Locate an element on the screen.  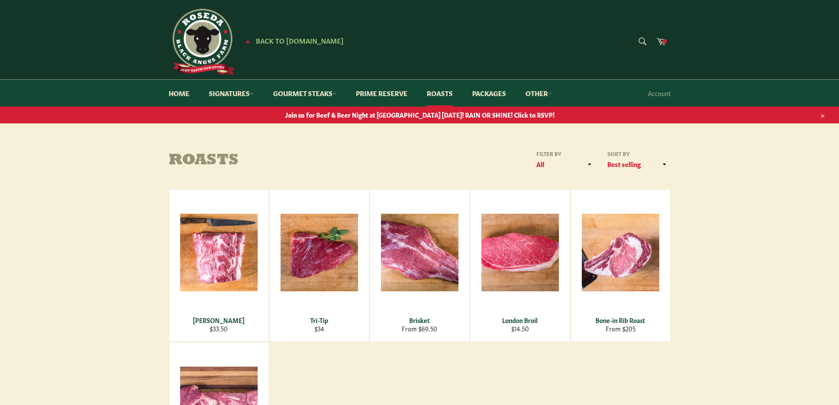
a: Prime Reserve is located at coordinates (381, 93).